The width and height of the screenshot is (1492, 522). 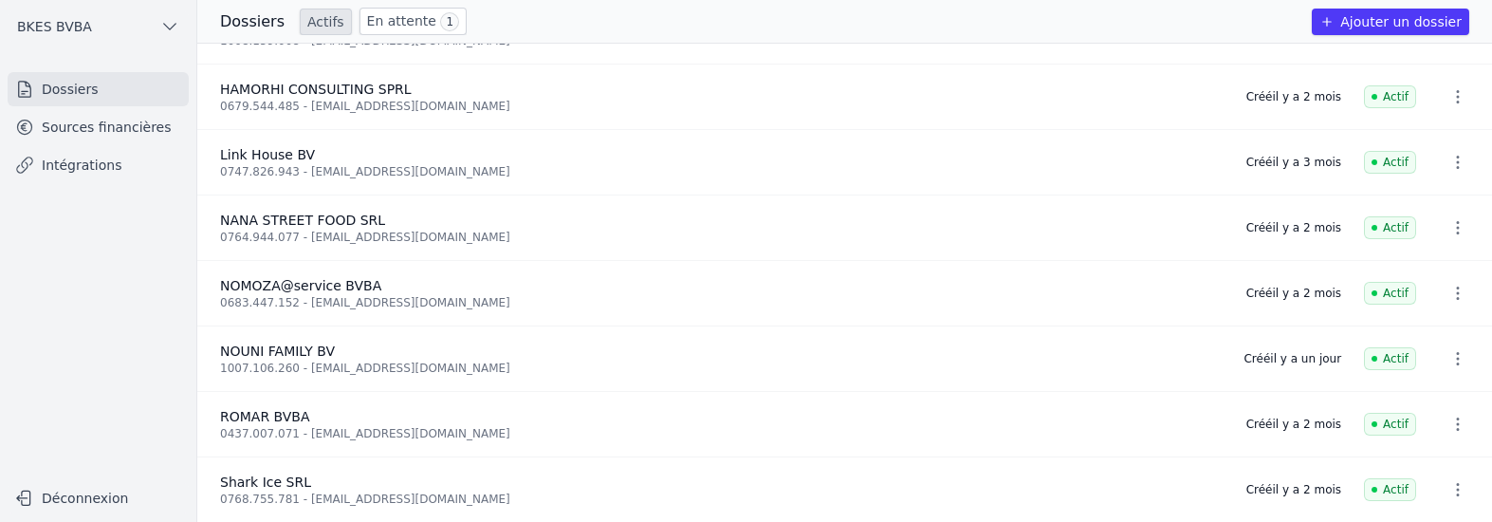 I want to click on a: En attente 1, so click(x=412, y=21).